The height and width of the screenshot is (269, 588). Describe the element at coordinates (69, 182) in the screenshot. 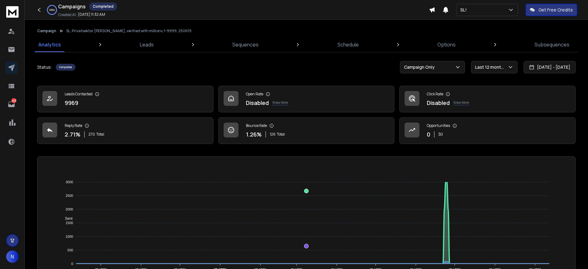

I see `tspan: 3000` at that location.